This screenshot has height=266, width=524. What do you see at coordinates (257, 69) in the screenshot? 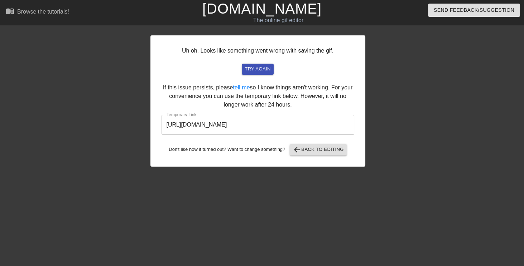
I see `span: try again` at bounding box center [257, 69].